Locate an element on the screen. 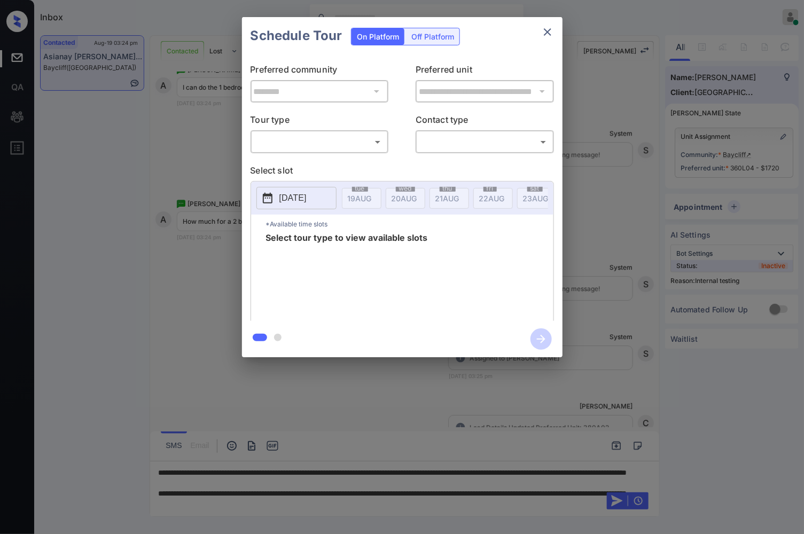 The width and height of the screenshot is (804, 534). p: Select slot is located at coordinates (402, 173).